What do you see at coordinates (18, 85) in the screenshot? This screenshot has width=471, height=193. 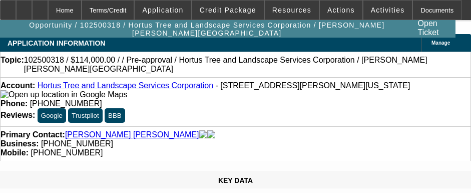 I see `strong: Account:` at bounding box center [18, 85].